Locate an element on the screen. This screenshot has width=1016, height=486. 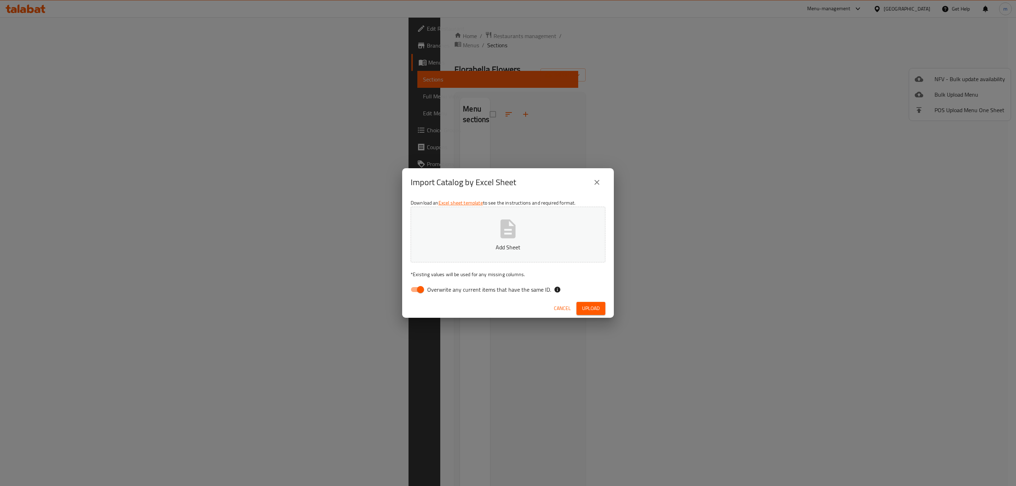
span: Upload is located at coordinates (591, 308).